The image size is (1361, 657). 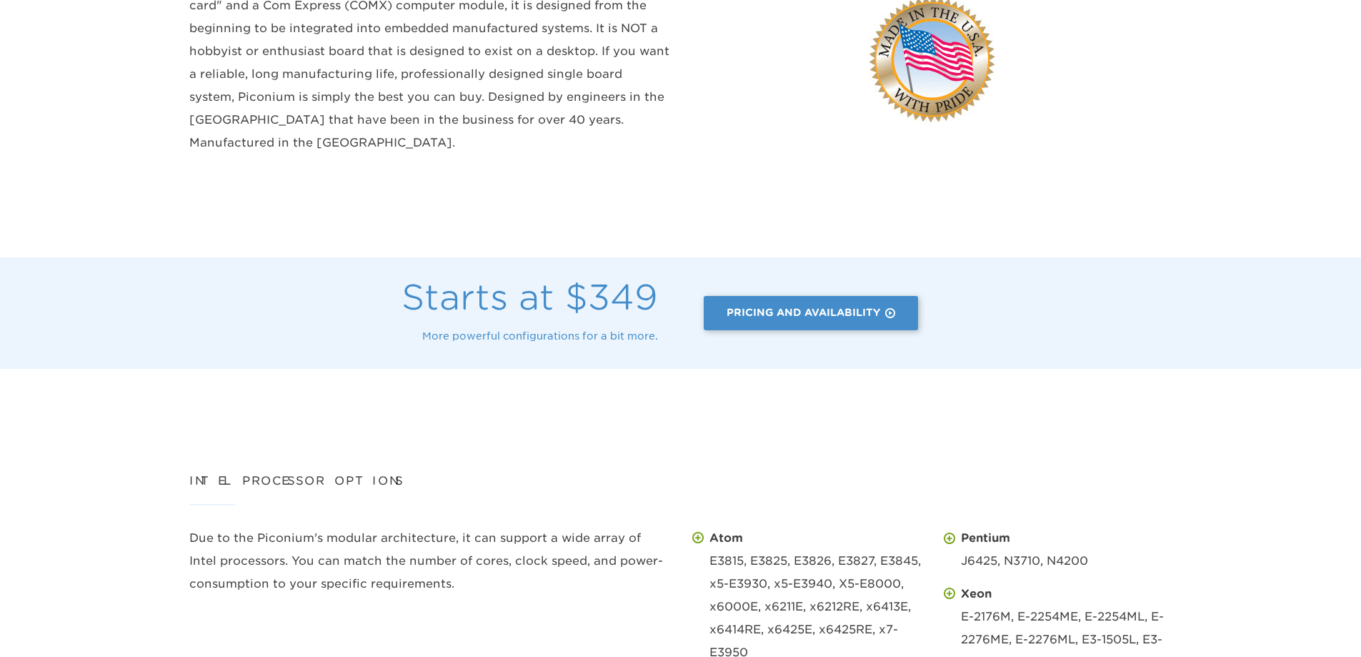 What do you see at coordinates (1067, 561) in the screenshot?
I see `p: J6425, N3710, N4200` at bounding box center [1067, 561].